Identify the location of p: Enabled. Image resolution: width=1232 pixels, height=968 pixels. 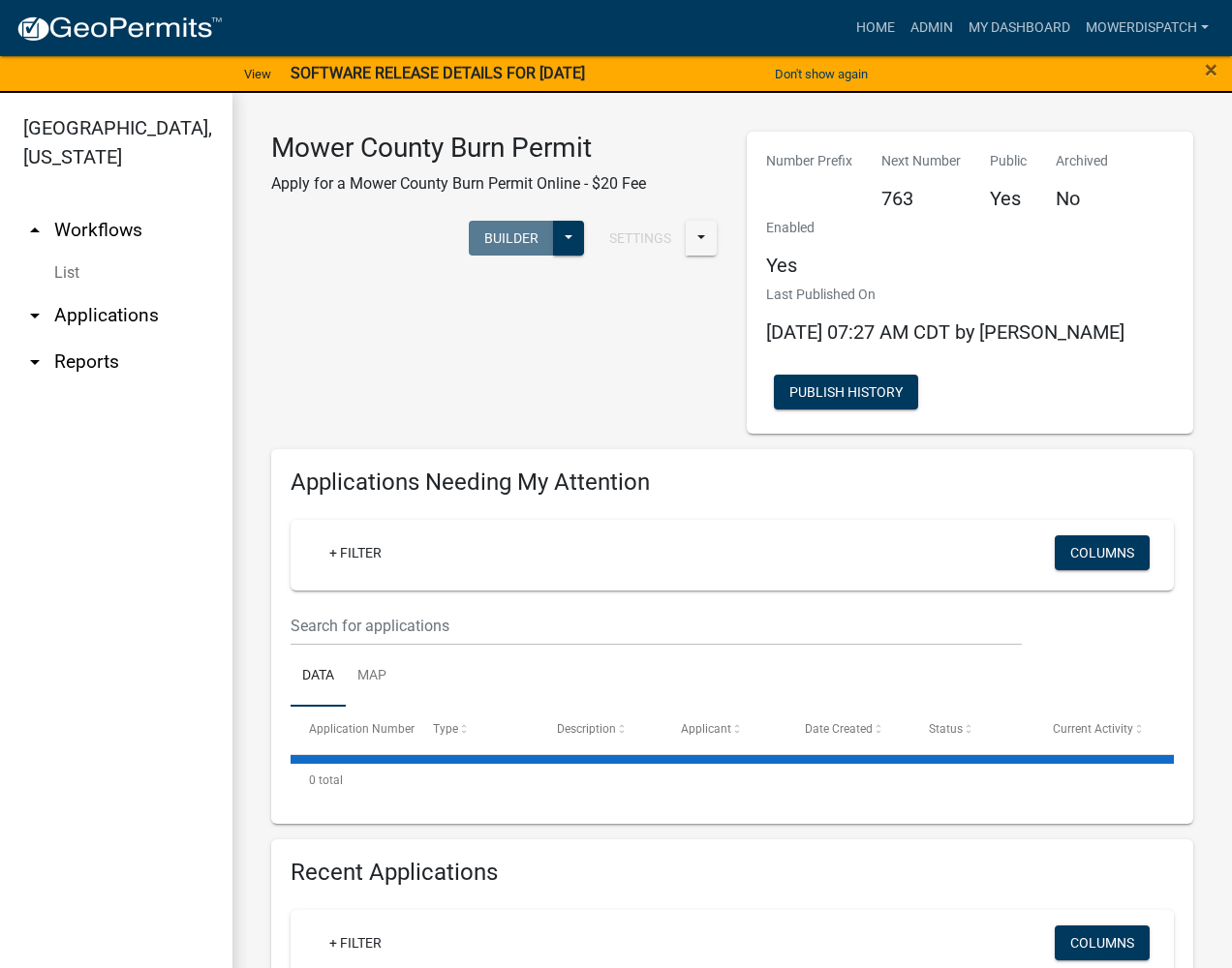
(791, 227).